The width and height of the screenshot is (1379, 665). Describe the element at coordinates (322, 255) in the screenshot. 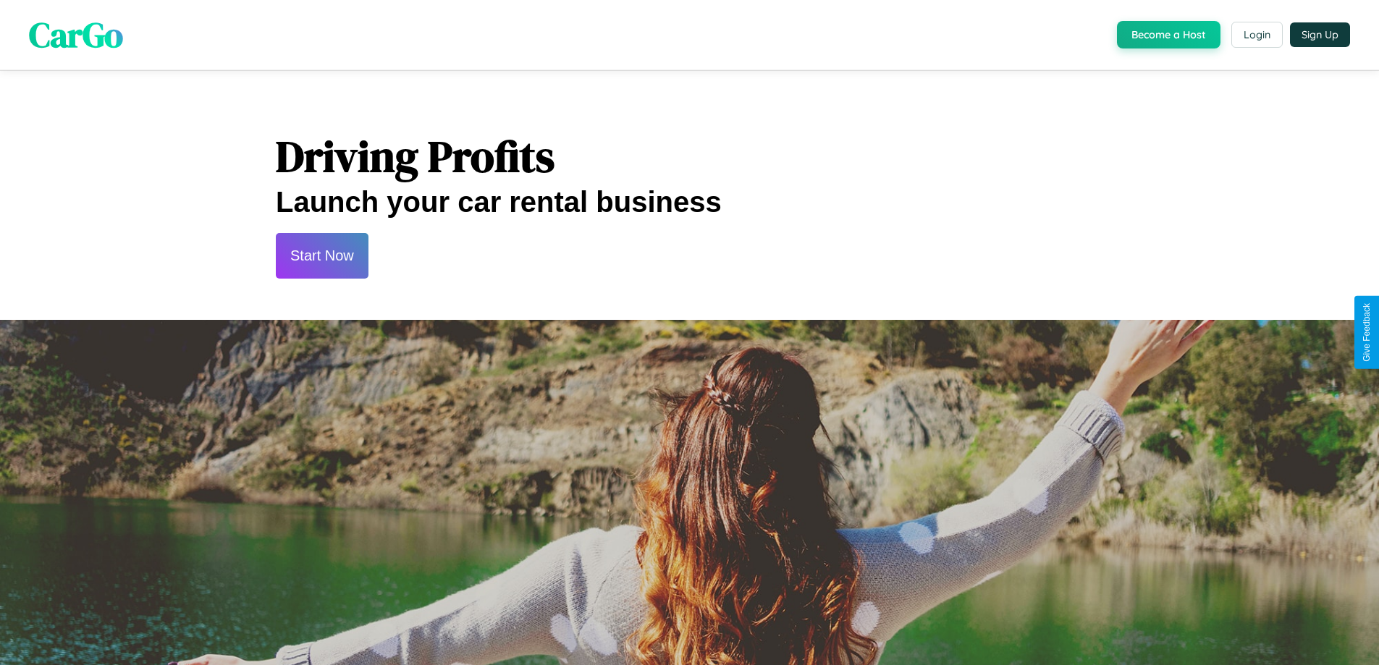

I see `button: Start Now` at that location.